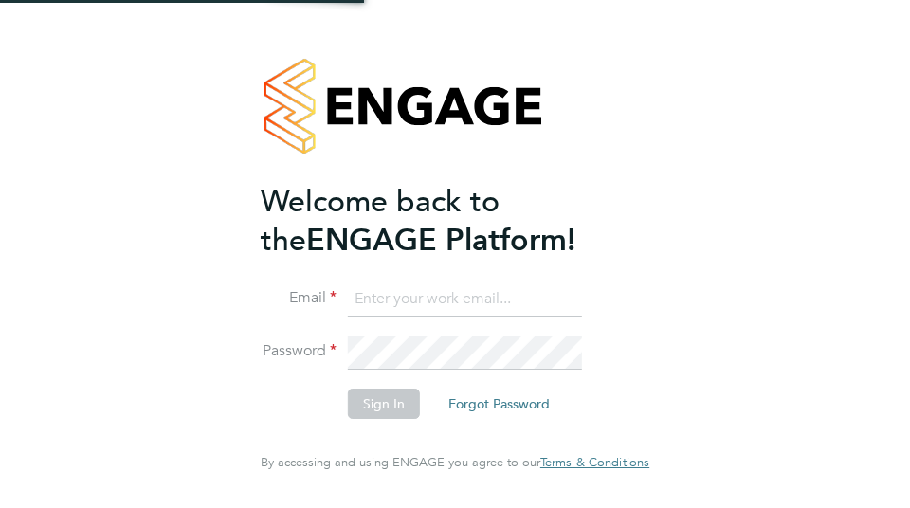 This screenshot has width=910, height=508. Describe the element at coordinates (446, 221) in the screenshot. I see `h2: ENGAGE Platform!` at that location.